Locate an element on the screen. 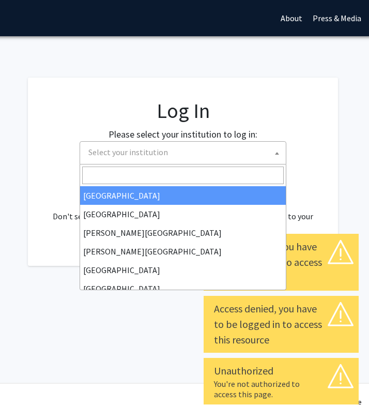 The height and width of the screenshot is (420, 369). input: Search is located at coordinates (183, 175).